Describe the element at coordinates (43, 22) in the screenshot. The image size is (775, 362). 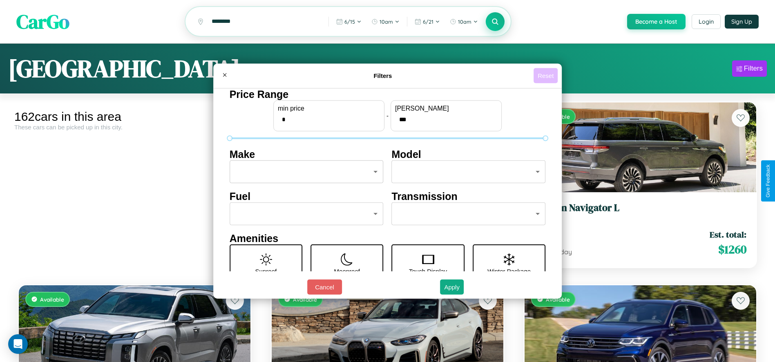
I see `span: CarGo` at that location.